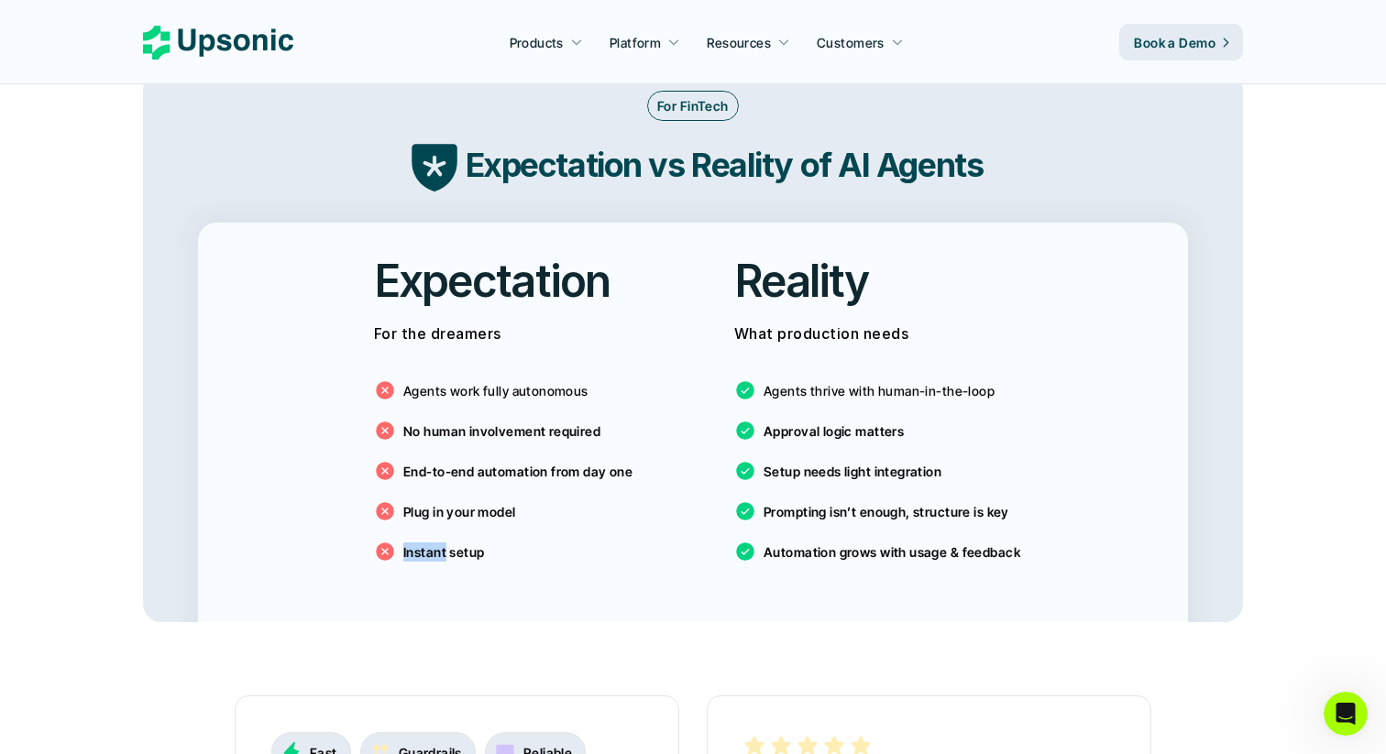 The height and width of the screenshot is (754, 1386). Describe the element at coordinates (886, 512) in the screenshot. I see `p: Prompting isn’t enough, structure is key` at that location.